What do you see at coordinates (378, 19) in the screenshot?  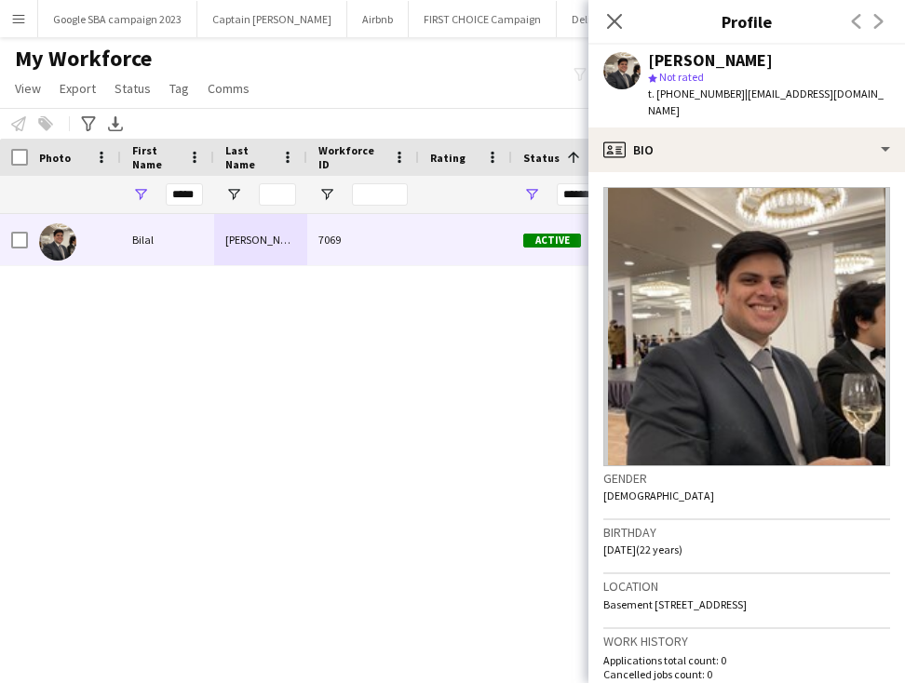 I see `button: Airbnb` at bounding box center [378, 19].